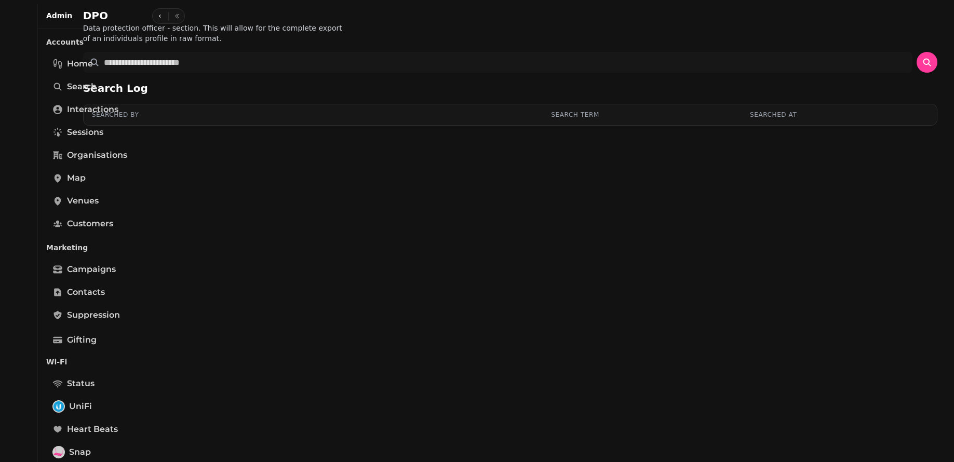 The height and width of the screenshot is (462, 954). Describe the element at coordinates (113, 340) in the screenshot. I see `a: Gifting` at that location.